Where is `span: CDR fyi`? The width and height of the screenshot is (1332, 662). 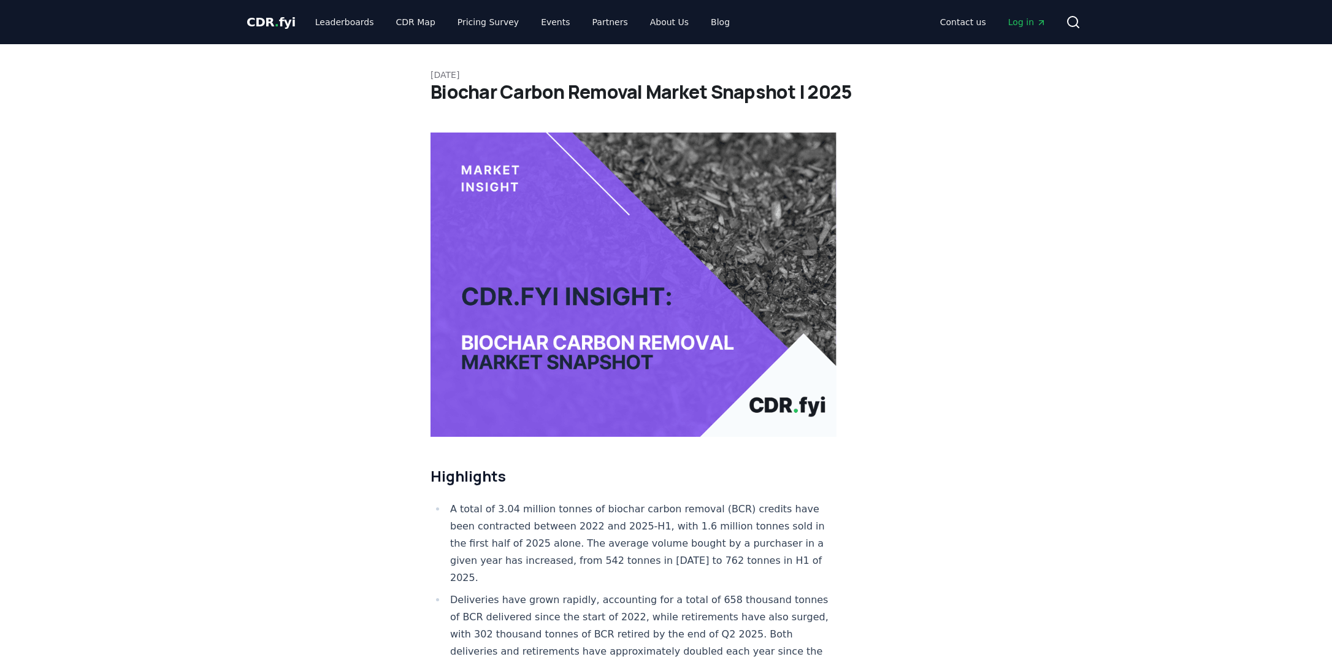 span: CDR fyi is located at coordinates (271, 22).